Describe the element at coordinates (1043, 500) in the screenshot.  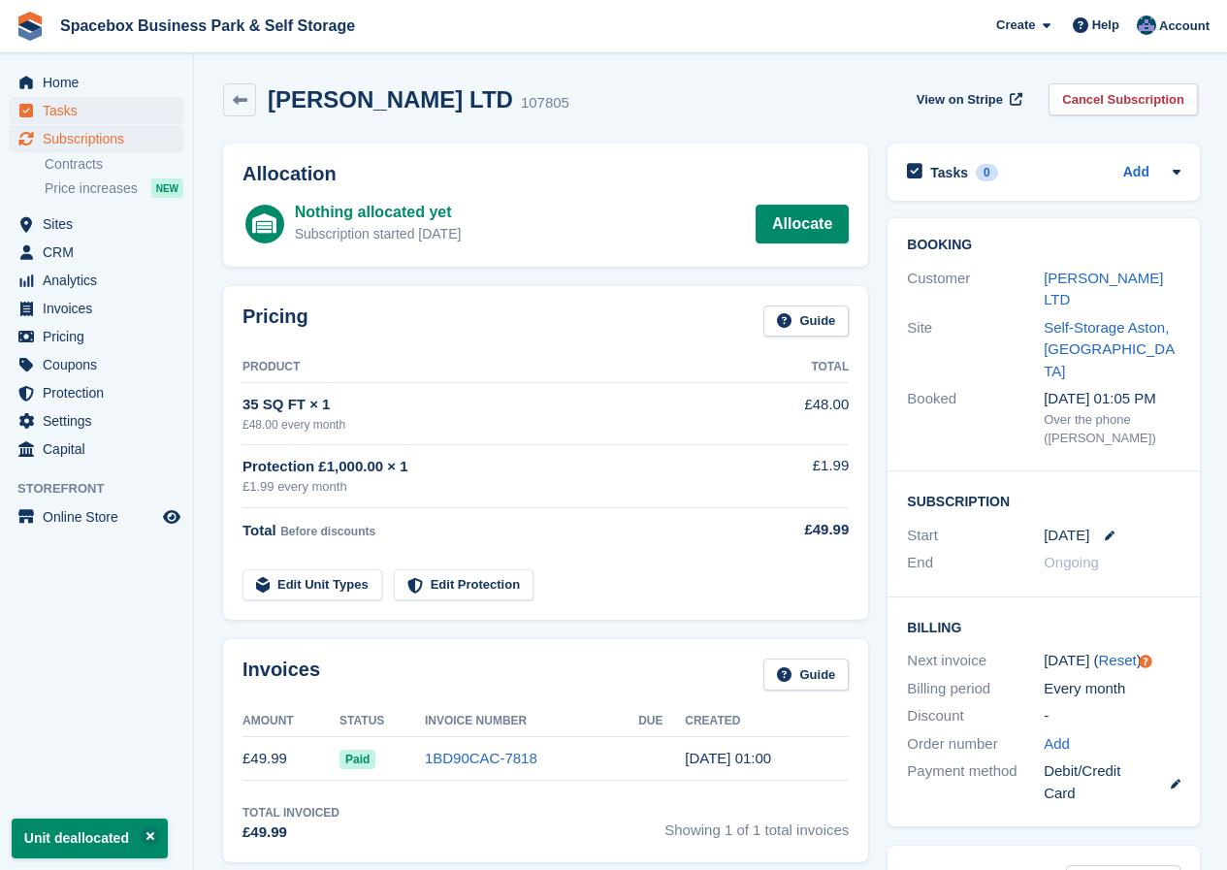
I see `h2: Subscription` at that location.